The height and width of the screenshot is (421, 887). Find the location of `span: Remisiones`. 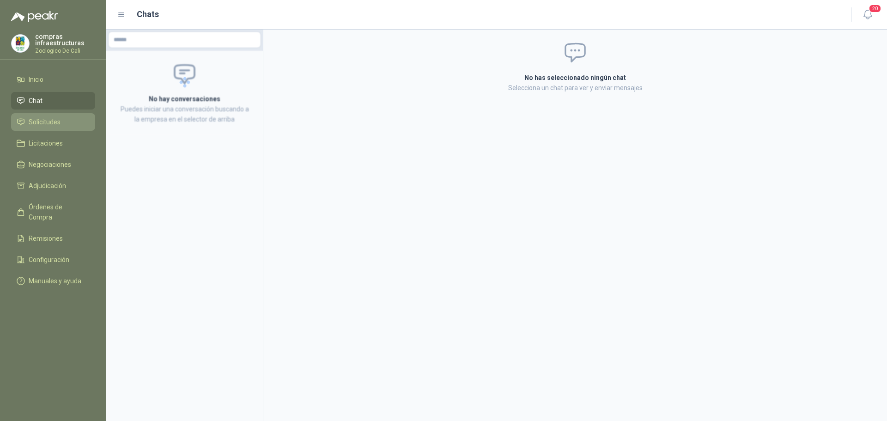

span: Remisiones is located at coordinates (46, 239).